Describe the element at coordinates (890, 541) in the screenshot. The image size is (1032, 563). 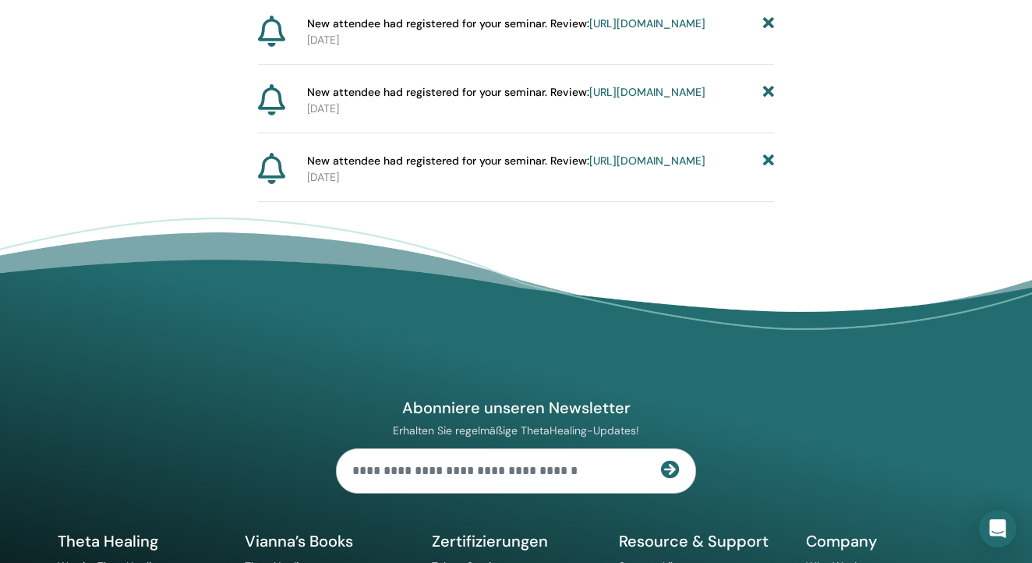
I see `h5: Company` at that location.